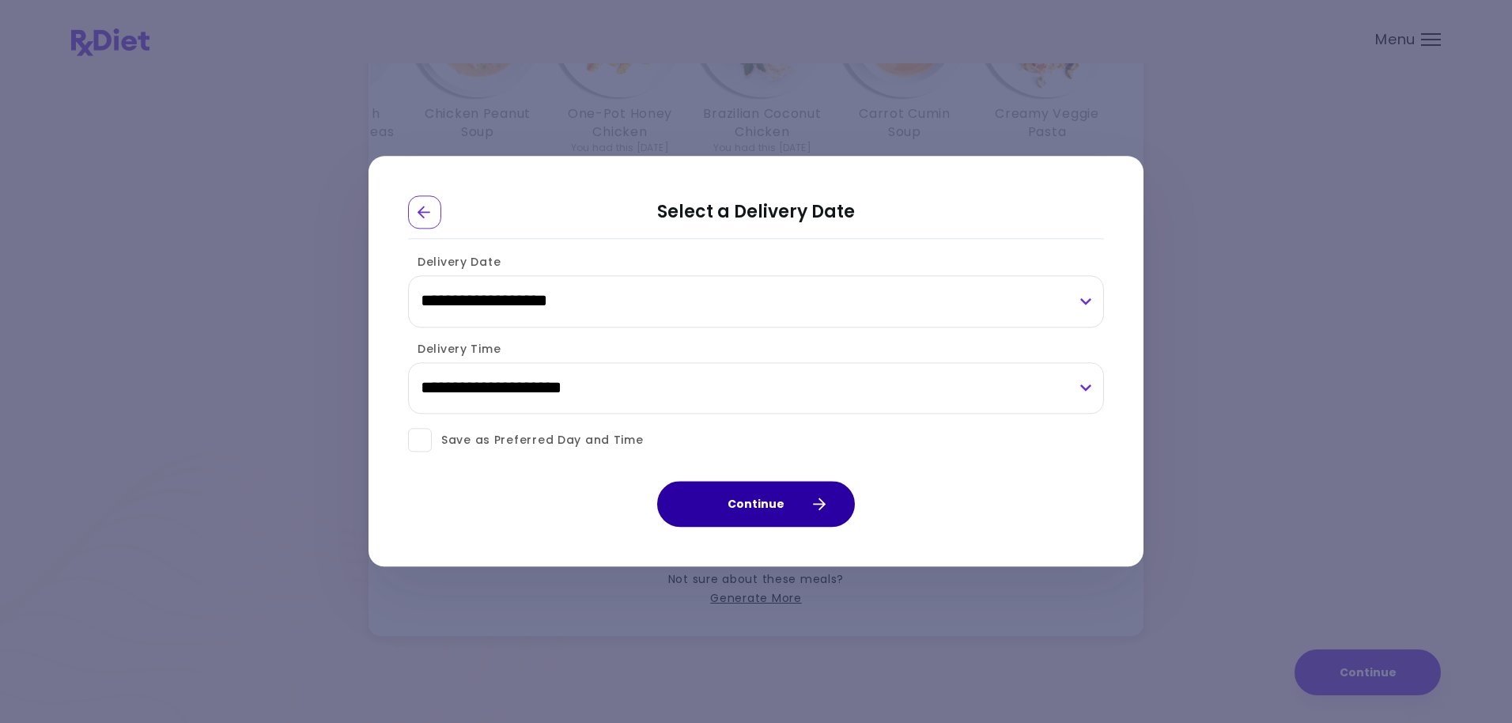 This screenshot has height=723, width=1512. I want to click on label: Delivery Date, so click(454, 262).